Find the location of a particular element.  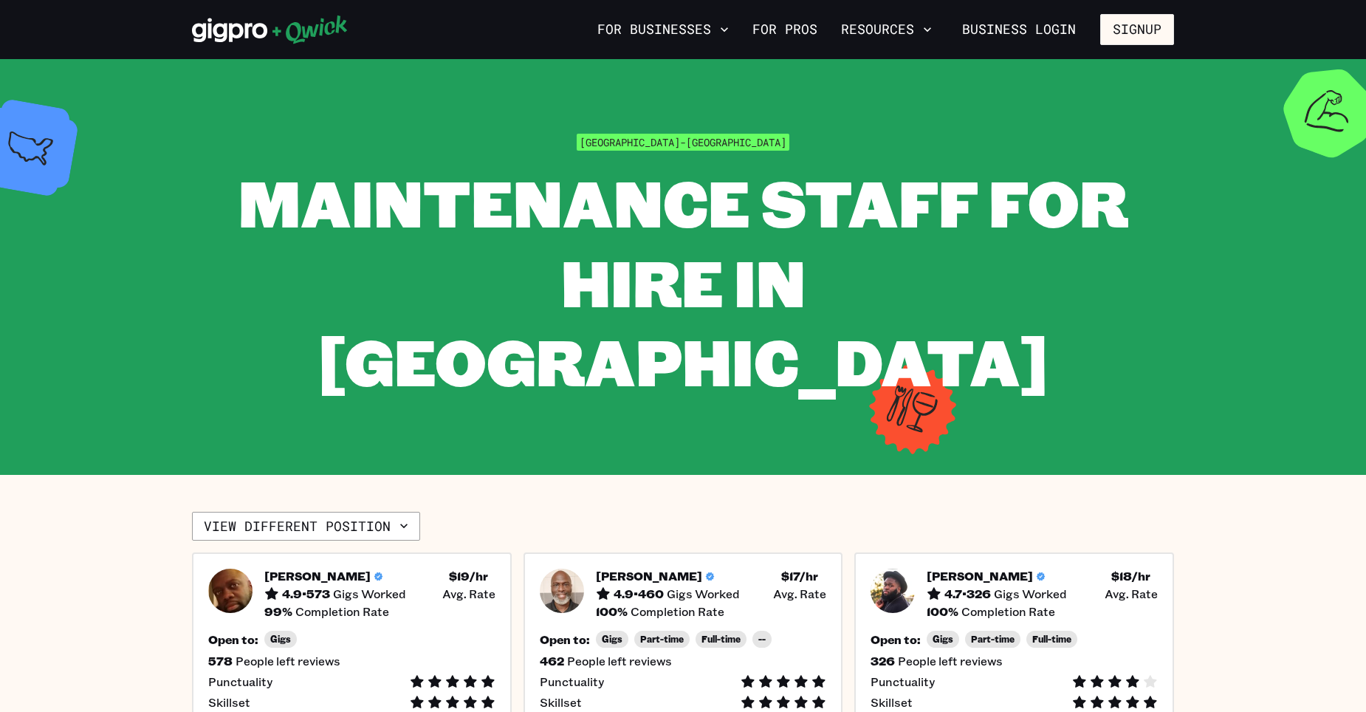

h5: 578 is located at coordinates (220, 661).